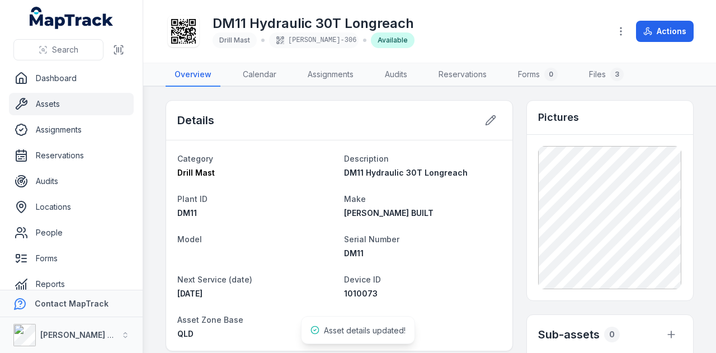 Image resolution: width=716 pixels, height=353 pixels. Describe the element at coordinates (196, 120) in the screenshot. I see `h2: Details` at that location.